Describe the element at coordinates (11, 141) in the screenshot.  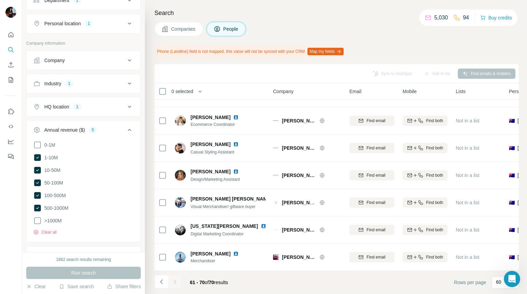
I see `button: Dashboard` at that location.